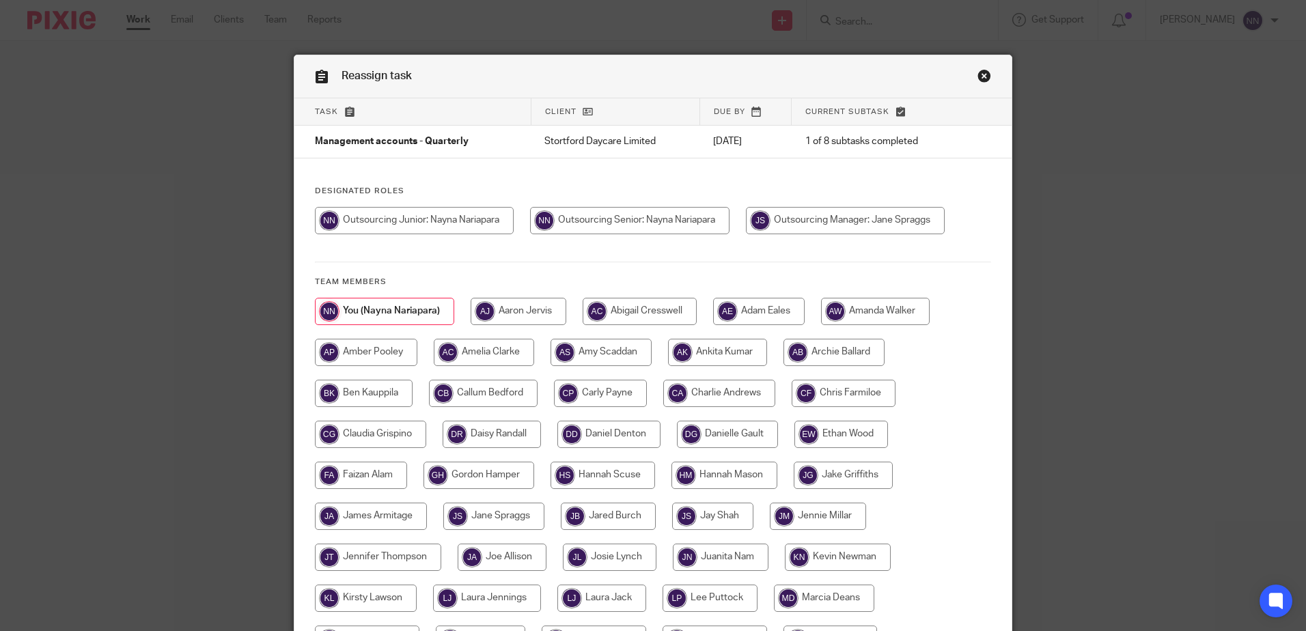 Image resolution: width=1306 pixels, height=631 pixels. What do you see at coordinates (327, 111) in the screenshot?
I see `span: Task` at bounding box center [327, 111].